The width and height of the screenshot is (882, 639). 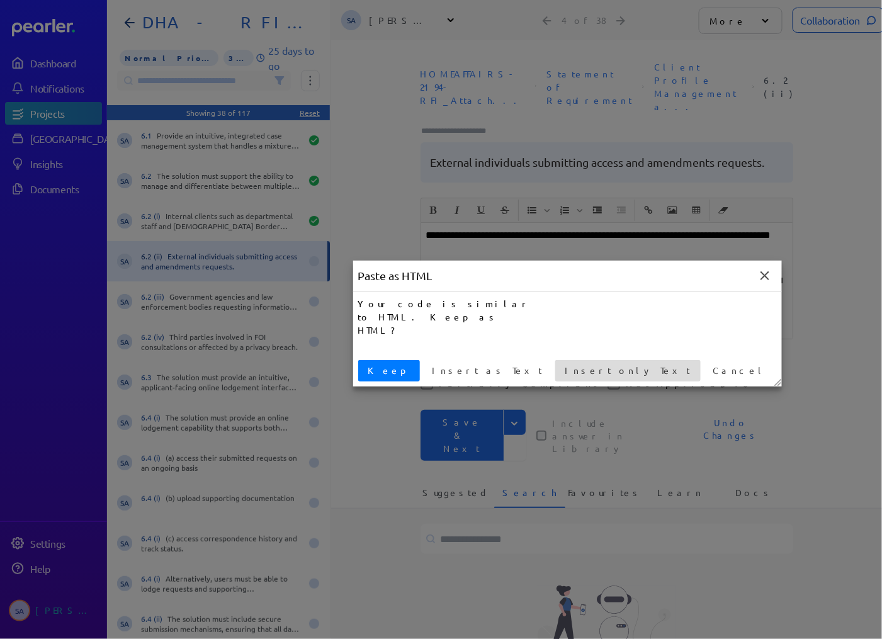 I want to click on span: Insert only Text, so click(x=628, y=370).